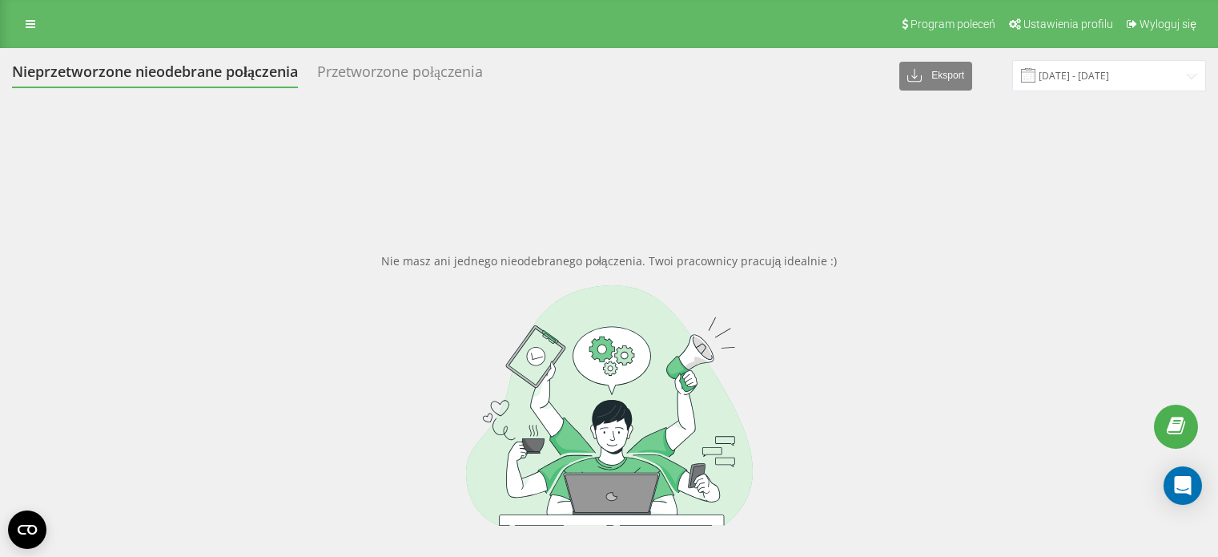 The image size is (1218, 557). Describe the element at coordinates (400, 75) in the screenshot. I see `div: Przetworzone połączenia` at that location.